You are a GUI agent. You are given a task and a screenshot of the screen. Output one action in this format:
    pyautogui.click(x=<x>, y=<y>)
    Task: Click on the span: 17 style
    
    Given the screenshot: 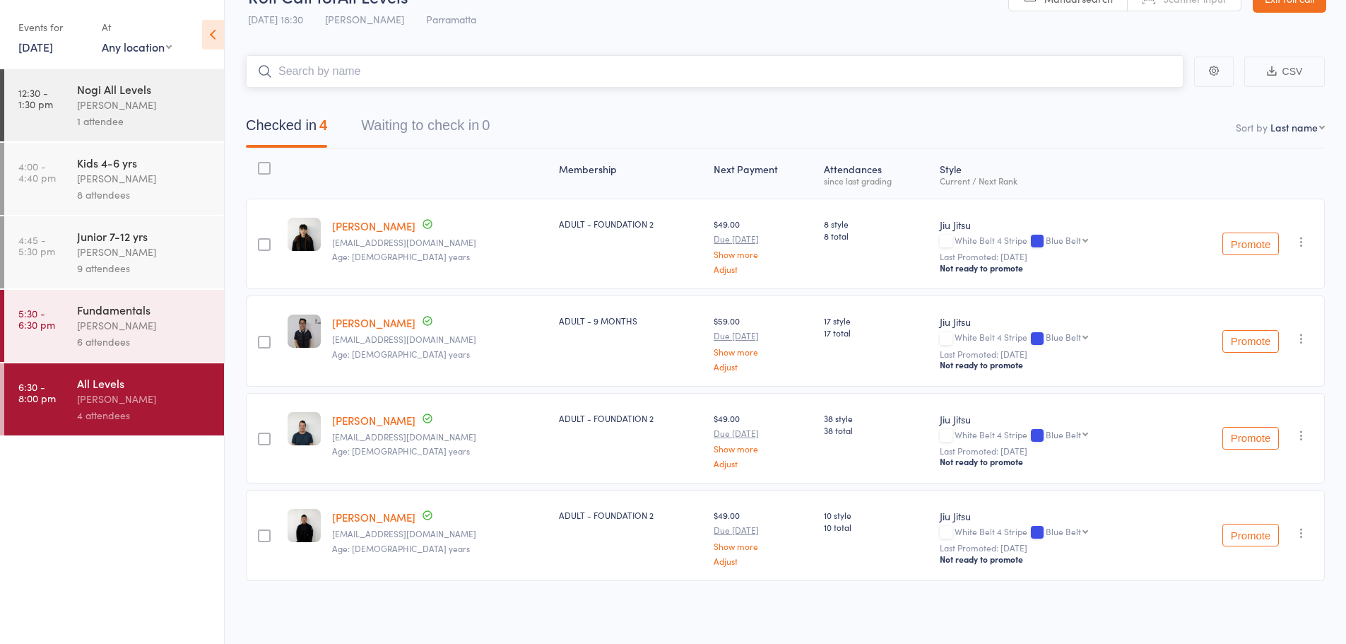 What is the action you would take?
    pyautogui.click(x=875, y=320)
    